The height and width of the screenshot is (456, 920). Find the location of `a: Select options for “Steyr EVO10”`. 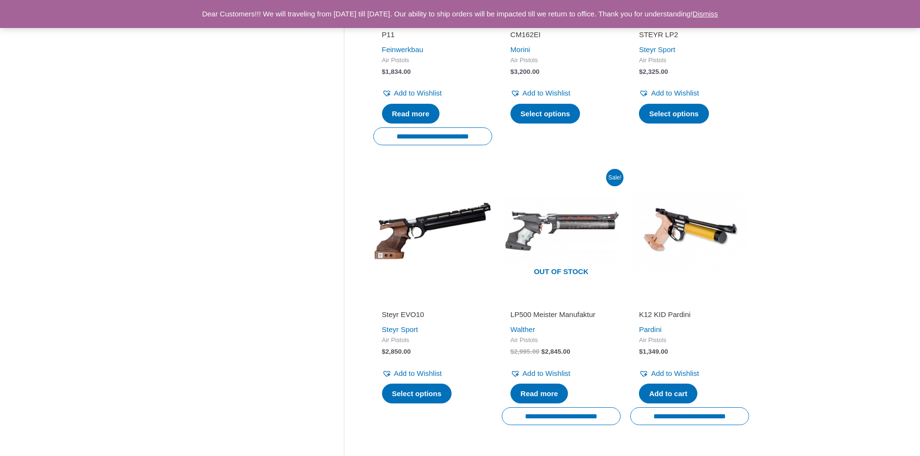

a: Select options for “Steyr EVO10” is located at coordinates (417, 394).